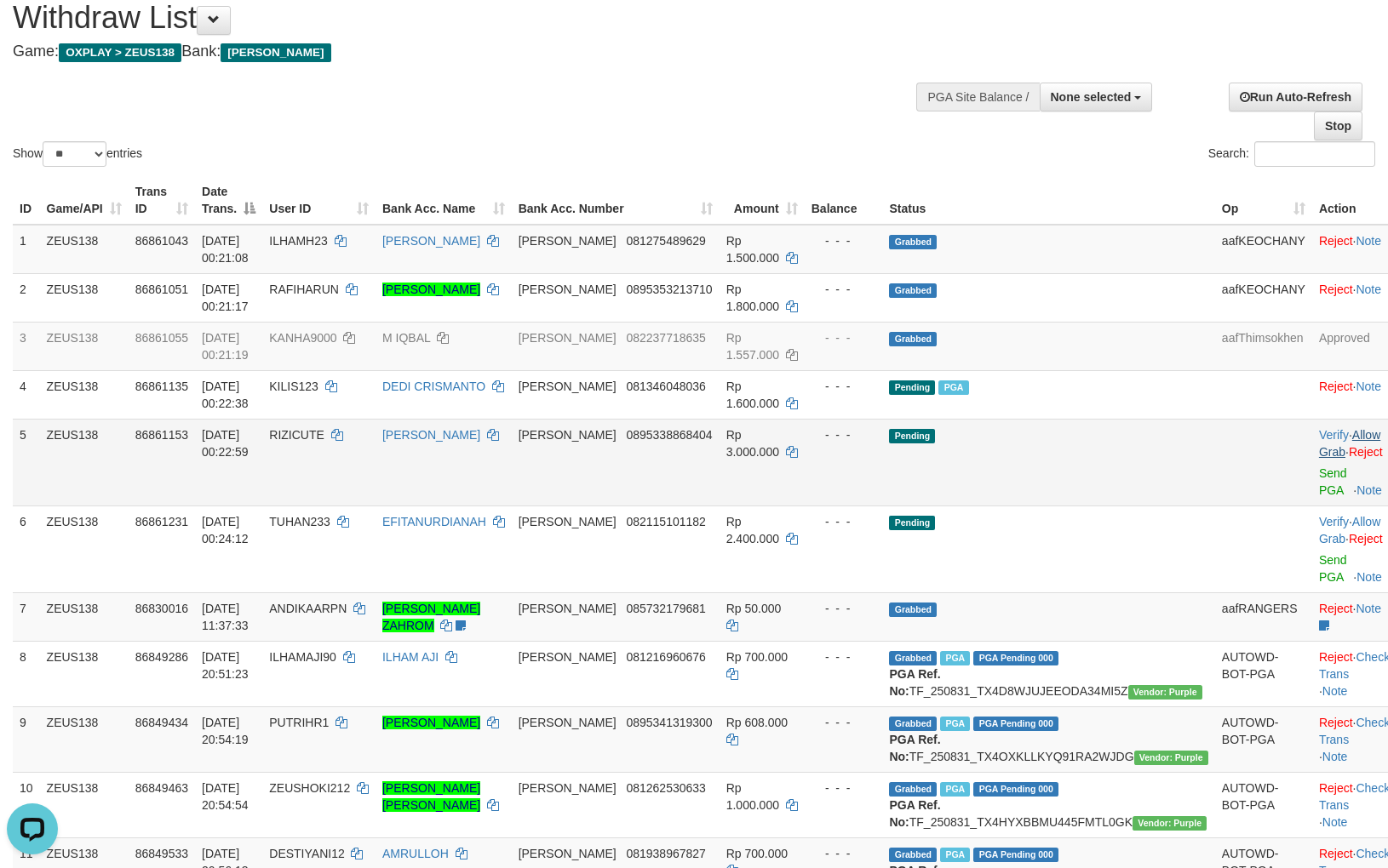 Image resolution: width=1388 pixels, height=868 pixels. I want to click on td: aafKEOCHANY, so click(1263, 249).